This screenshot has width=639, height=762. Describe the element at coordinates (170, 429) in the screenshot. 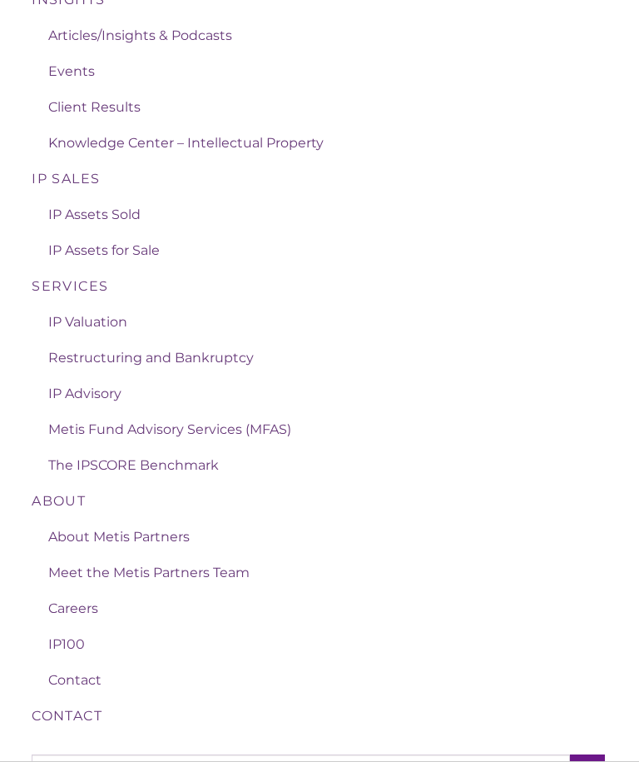

I see `span: Metis Fund Advisory Services (MFAS)` at that location.